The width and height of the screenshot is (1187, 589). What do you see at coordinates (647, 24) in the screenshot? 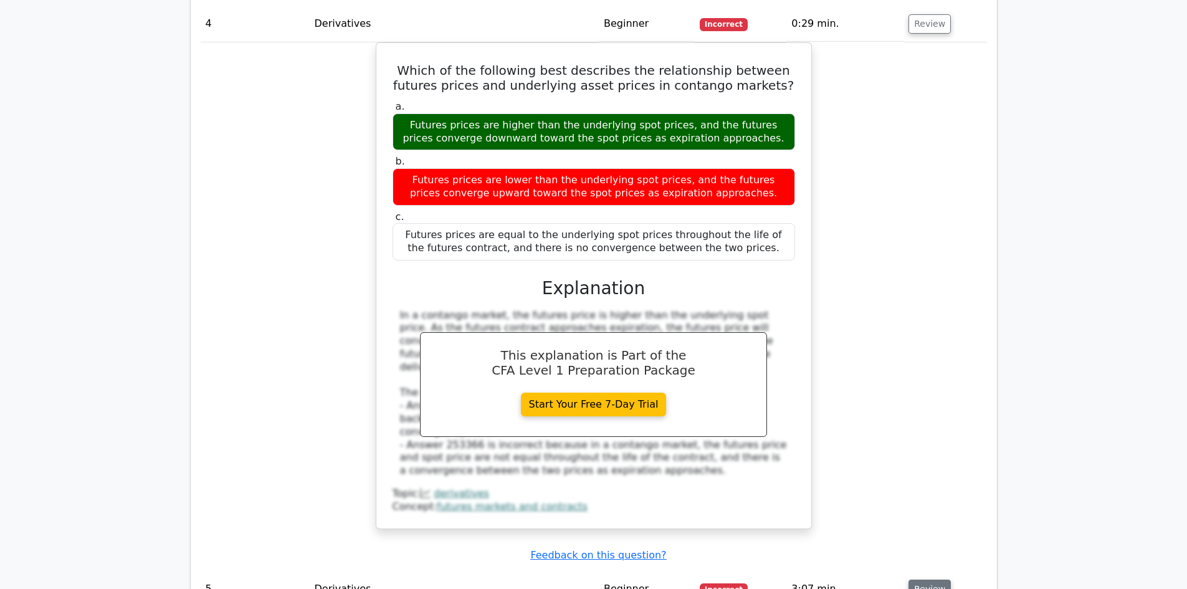
I see `td: Beginner` at bounding box center [647, 24].